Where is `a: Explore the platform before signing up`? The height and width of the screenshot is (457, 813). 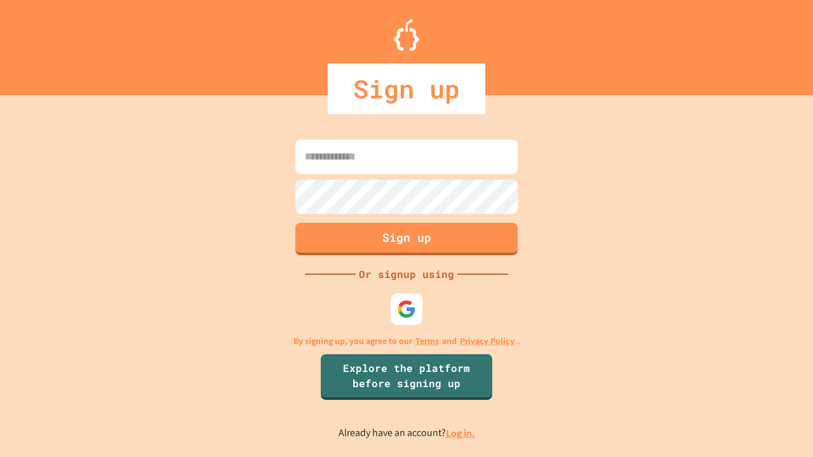 a: Explore the platform before signing up is located at coordinates (406, 377).